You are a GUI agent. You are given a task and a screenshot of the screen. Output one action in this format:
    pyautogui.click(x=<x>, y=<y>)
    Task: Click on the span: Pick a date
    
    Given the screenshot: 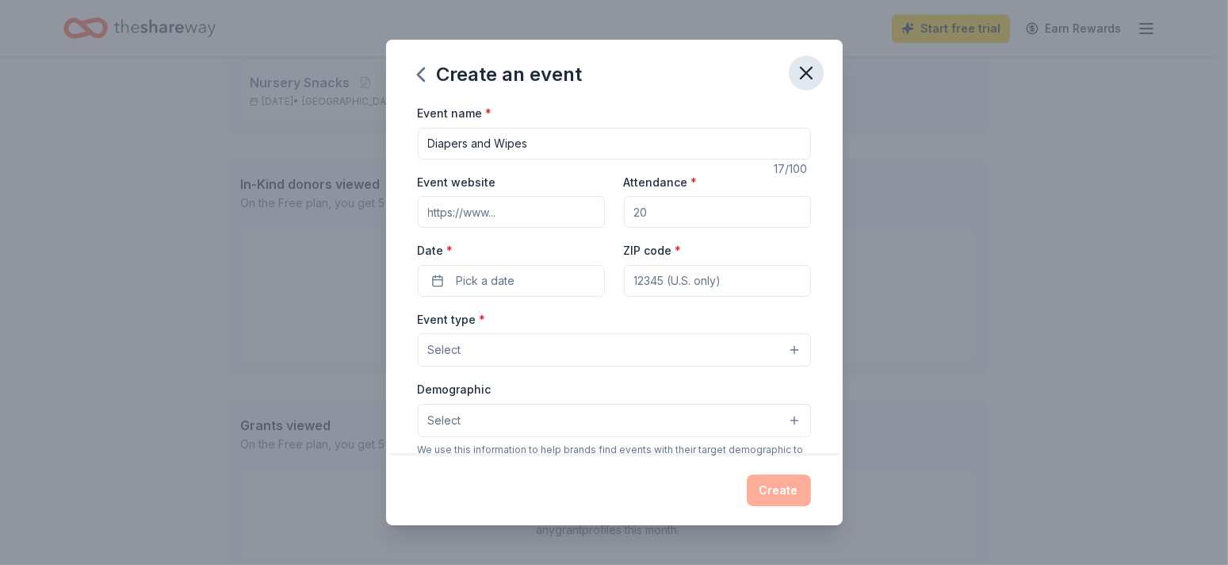 What is the action you would take?
    pyautogui.click(x=486, y=281)
    